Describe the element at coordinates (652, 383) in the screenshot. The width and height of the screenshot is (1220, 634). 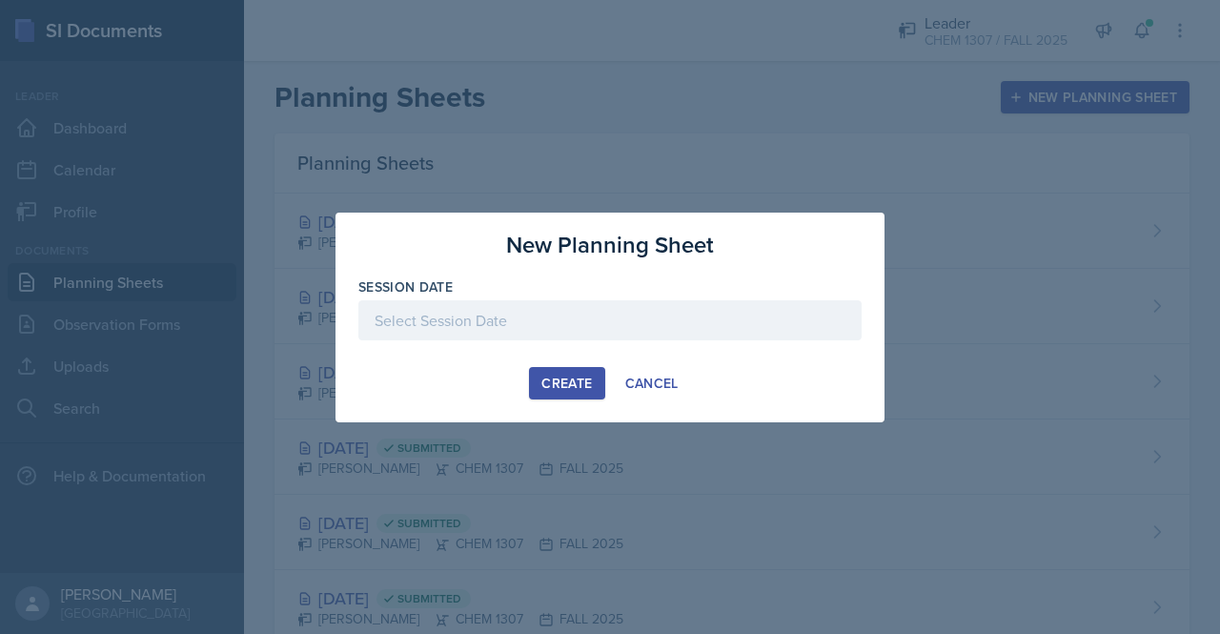
I see `div: Cancel` at that location.